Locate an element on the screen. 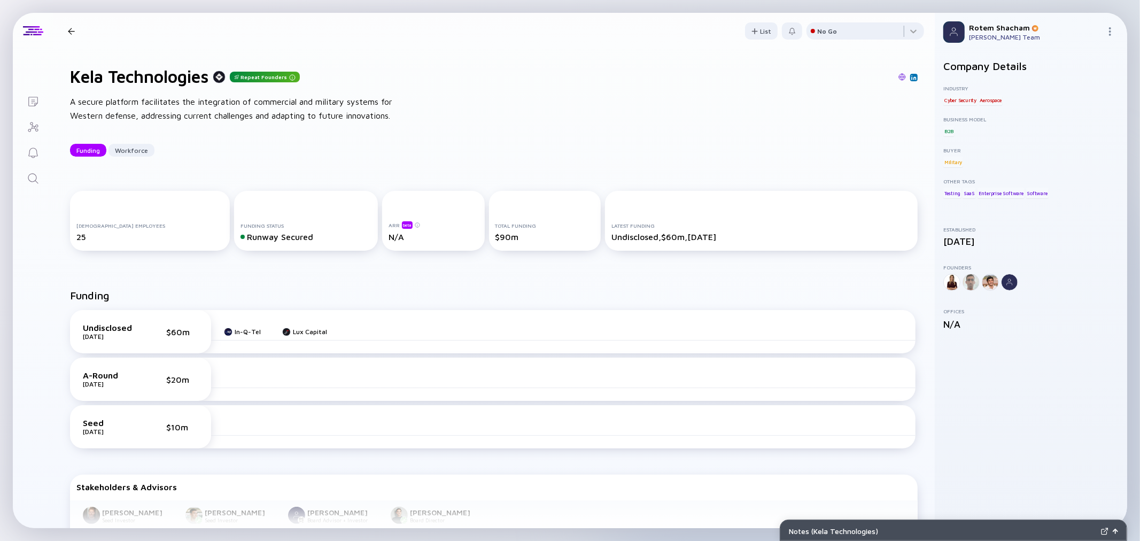  a: In-Q-Tel is located at coordinates (242, 331).